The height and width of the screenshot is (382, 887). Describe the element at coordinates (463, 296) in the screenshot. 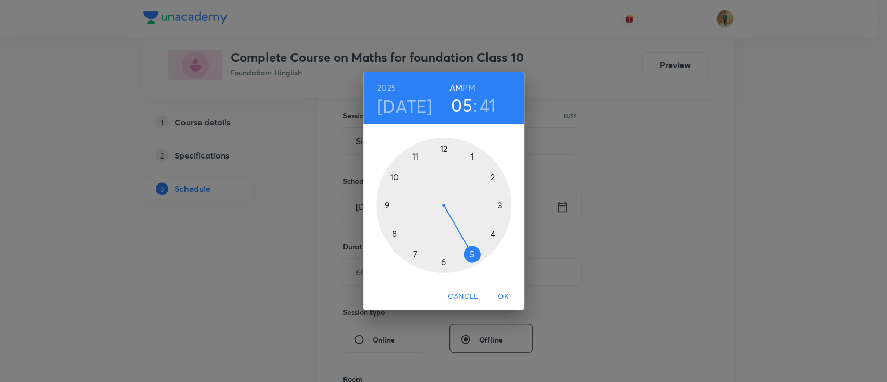

I see `span: Cancel` at that location.